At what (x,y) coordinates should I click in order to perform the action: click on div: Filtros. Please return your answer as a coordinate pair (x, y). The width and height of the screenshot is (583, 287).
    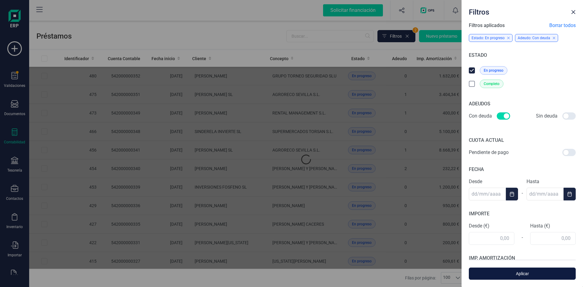
    Looking at the image, I should click on (518, 11).